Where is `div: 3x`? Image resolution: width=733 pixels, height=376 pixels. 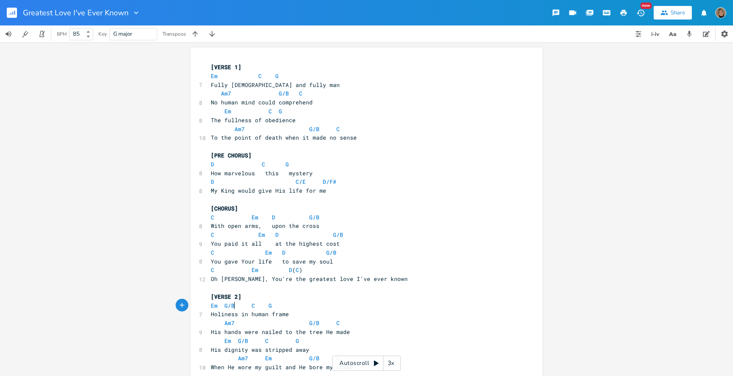 div: 3x is located at coordinates (391, 363).